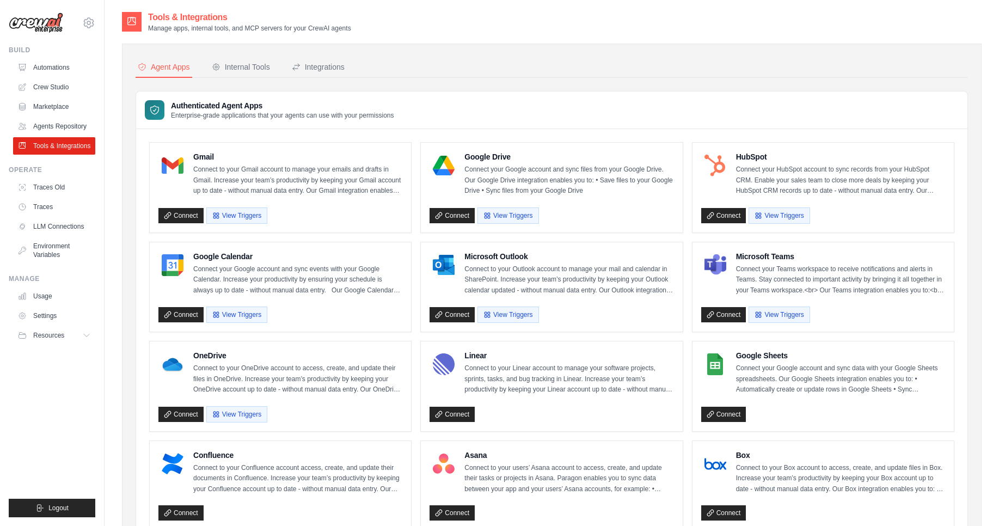 Image resolution: width=999 pixels, height=526 pixels. Describe the element at coordinates (318, 67) in the screenshot. I see `button: Integrations` at that location.